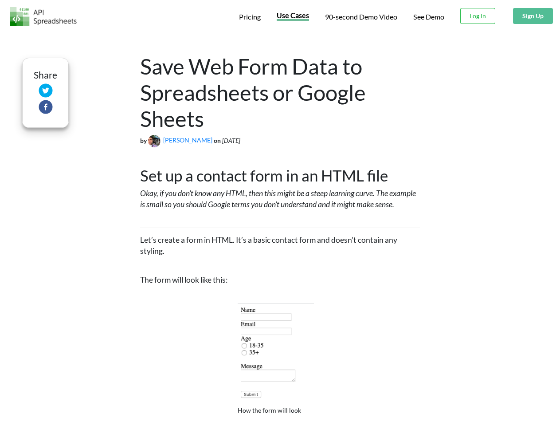  I want to click on h4: Share, so click(45, 75).